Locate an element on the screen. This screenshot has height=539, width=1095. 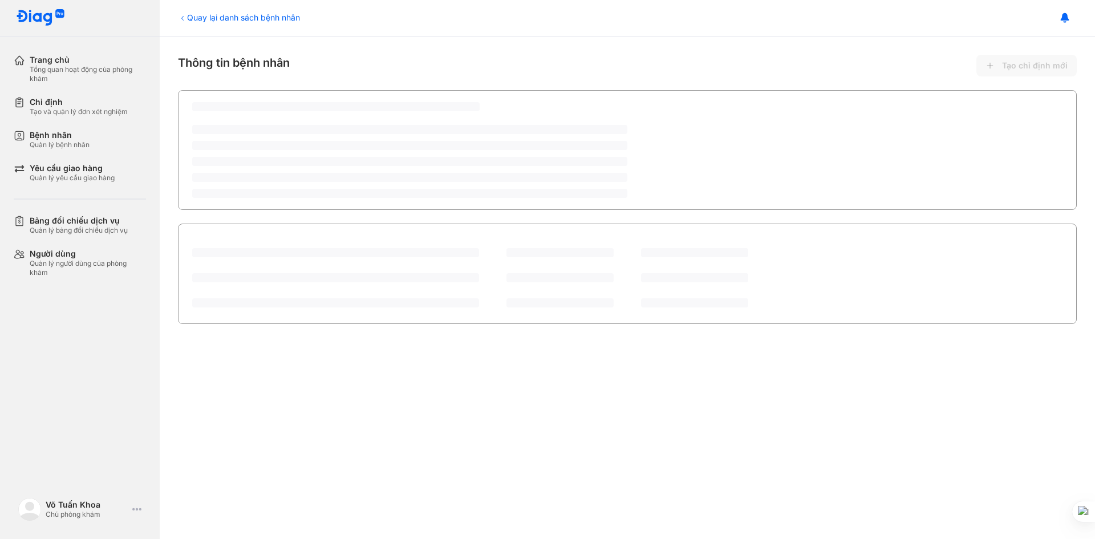
div: Chủ phòng khám is located at coordinates (87, 515).